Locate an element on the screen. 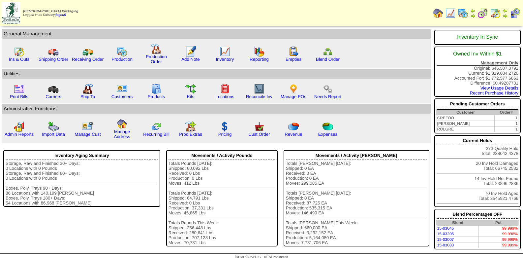 This screenshot has height=258, width=523. span: Logged in as Ddisney is located at coordinates (50, 13).